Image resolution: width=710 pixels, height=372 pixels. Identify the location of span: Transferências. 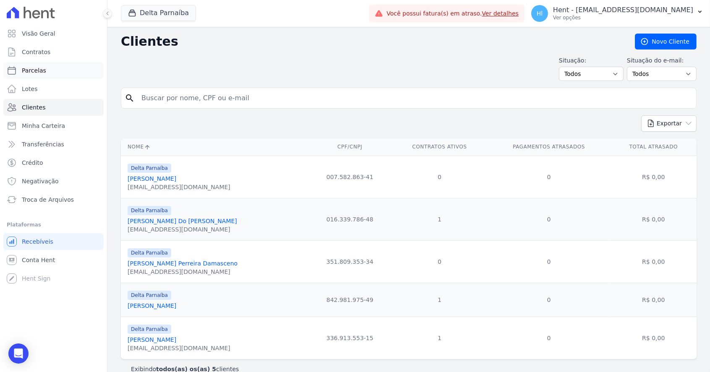
(43, 144).